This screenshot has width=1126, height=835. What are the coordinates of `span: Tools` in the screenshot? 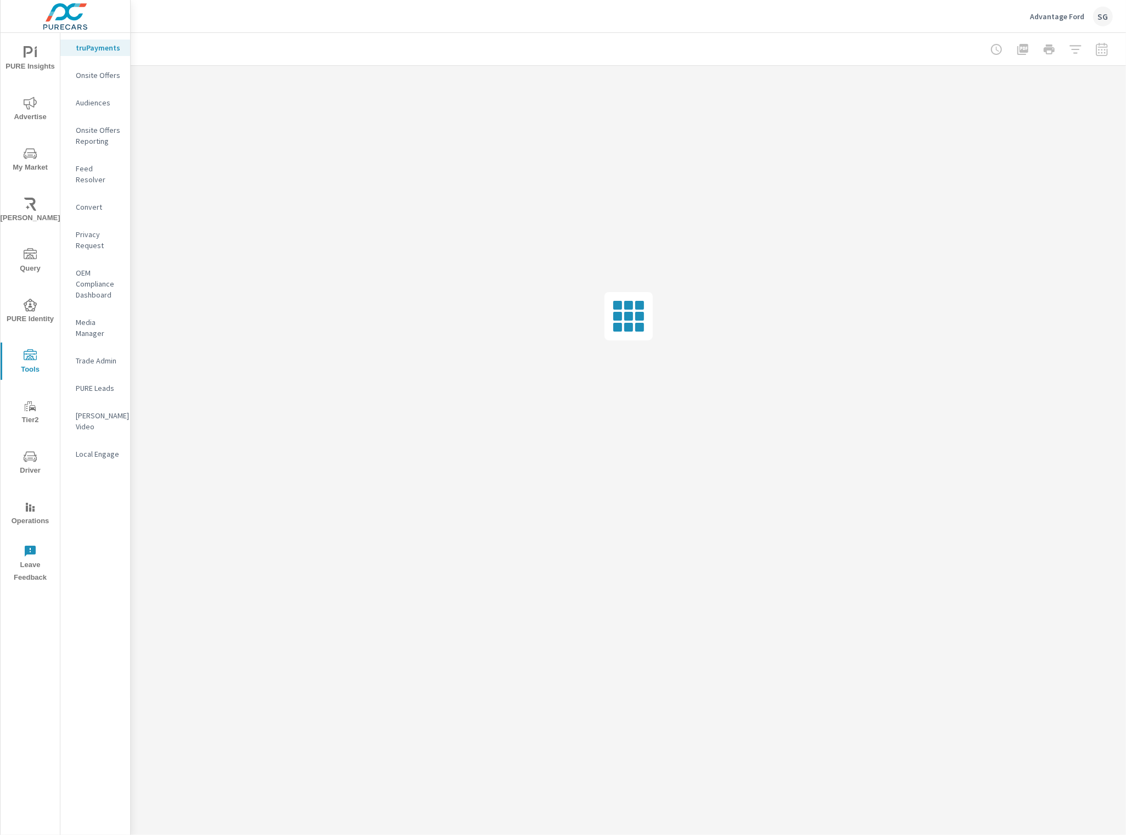 It's located at (30, 362).